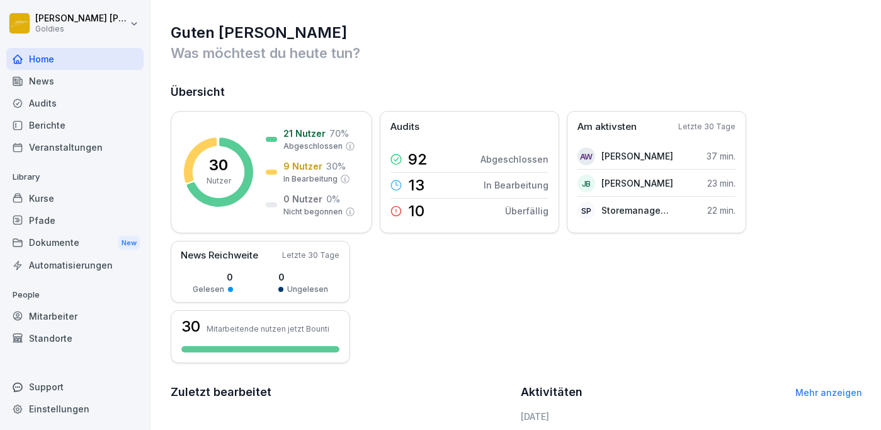  I want to click on p: 23 min., so click(721, 183).